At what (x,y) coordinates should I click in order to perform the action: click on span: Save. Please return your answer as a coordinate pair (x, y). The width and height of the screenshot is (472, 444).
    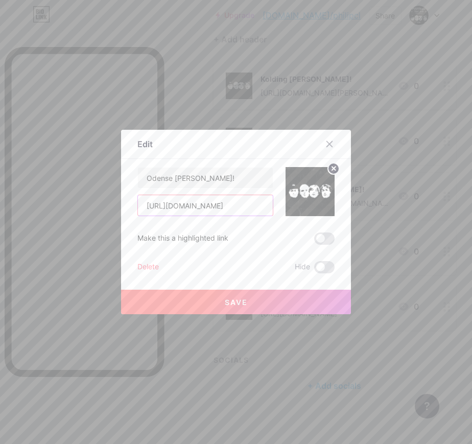
    Looking at the image, I should click on (236, 302).